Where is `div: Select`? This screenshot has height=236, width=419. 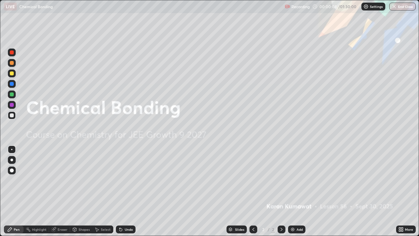
div: Select is located at coordinates (106, 229).